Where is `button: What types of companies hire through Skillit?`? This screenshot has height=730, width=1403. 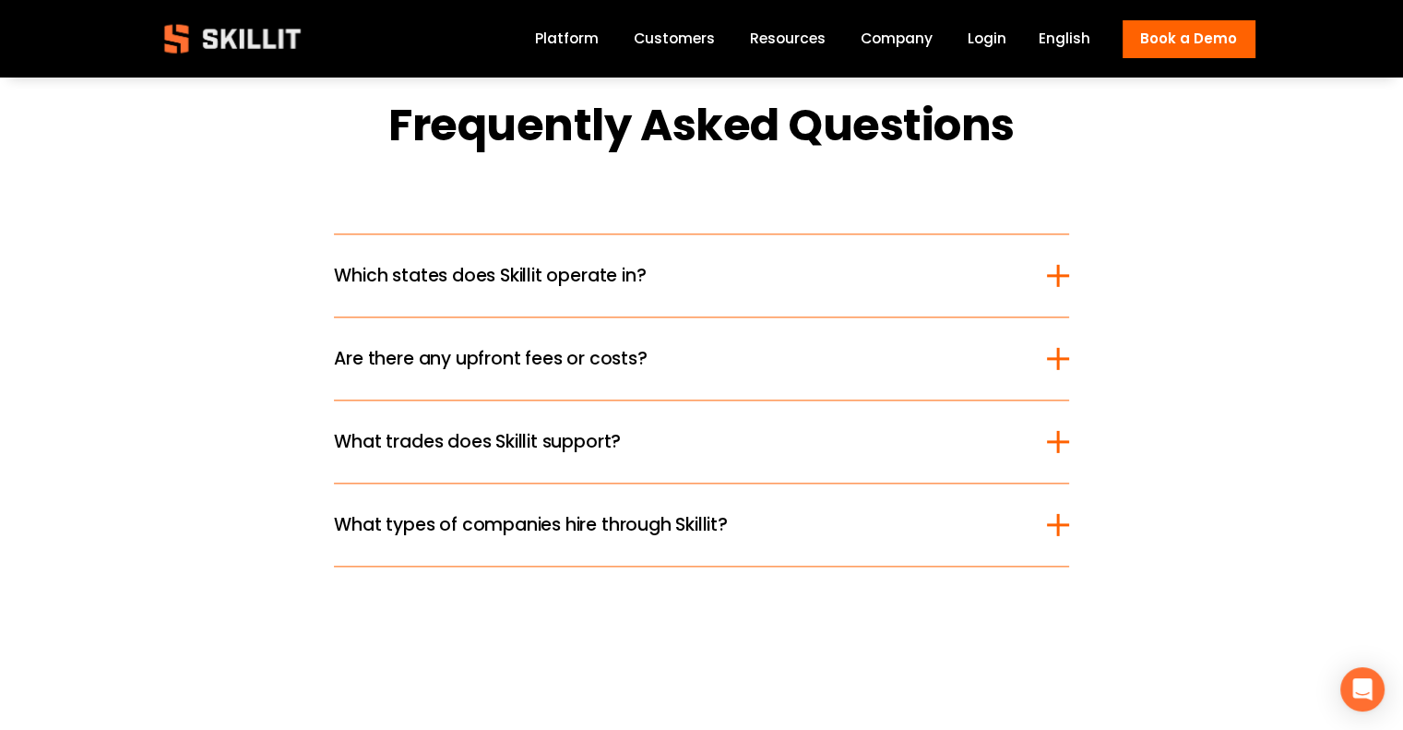
button: What types of companies hire through Skillit? is located at coordinates (701, 524).